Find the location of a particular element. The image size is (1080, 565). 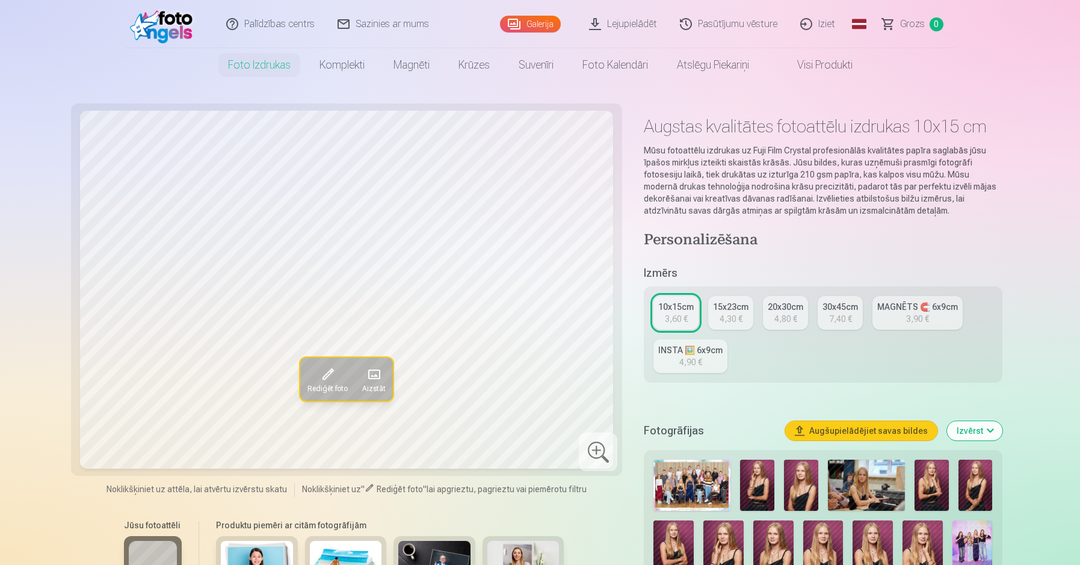

button: Rediģēt foto is located at coordinates (327, 379).